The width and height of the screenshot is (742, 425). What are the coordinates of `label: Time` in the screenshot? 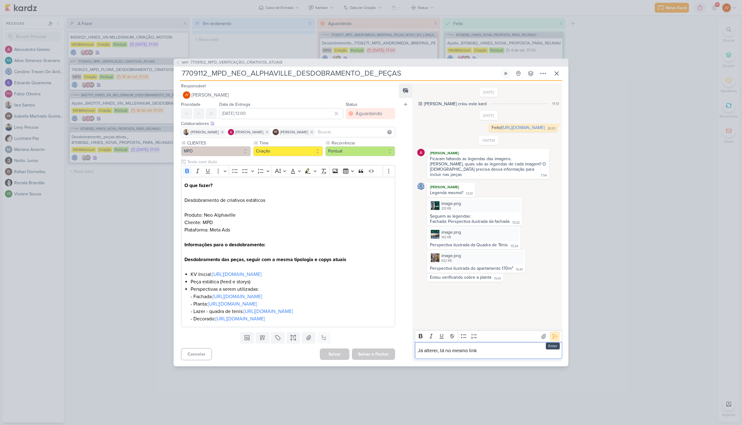 It's located at (291, 143).